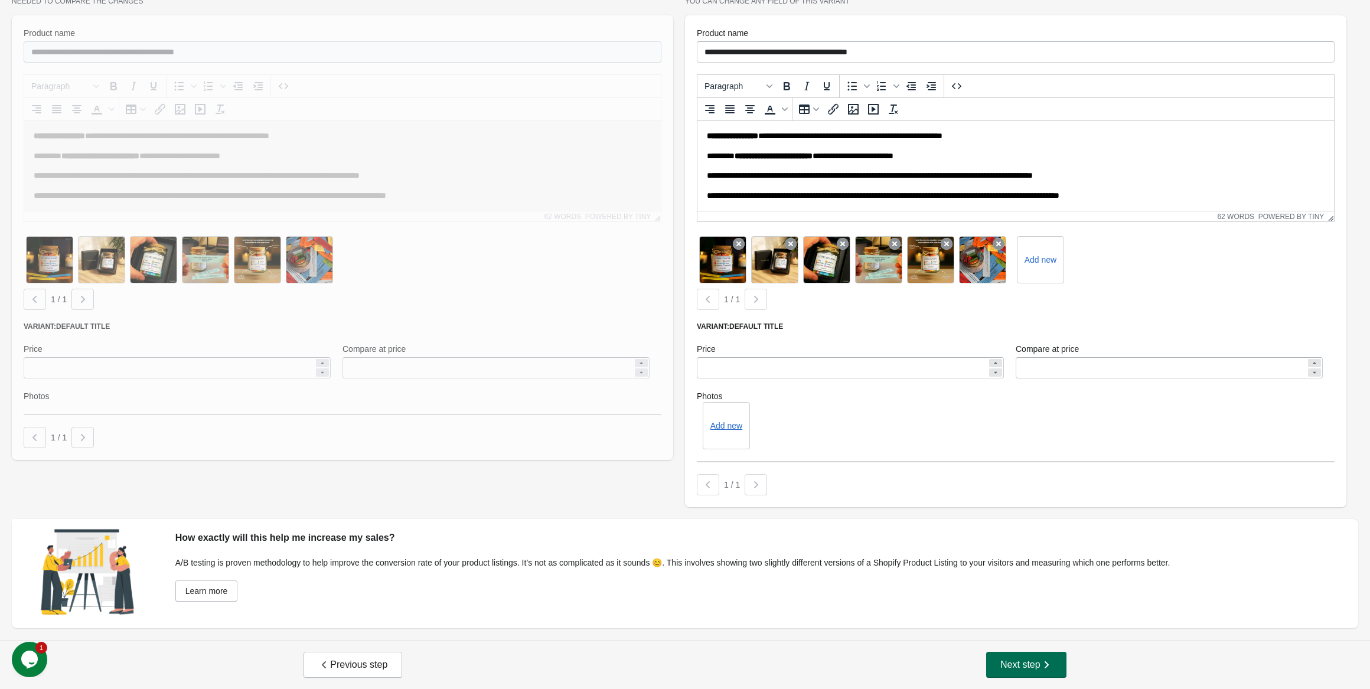 The image size is (1370, 689). Describe the element at coordinates (353, 665) in the screenshot. I see `span: Previous step` at that location.